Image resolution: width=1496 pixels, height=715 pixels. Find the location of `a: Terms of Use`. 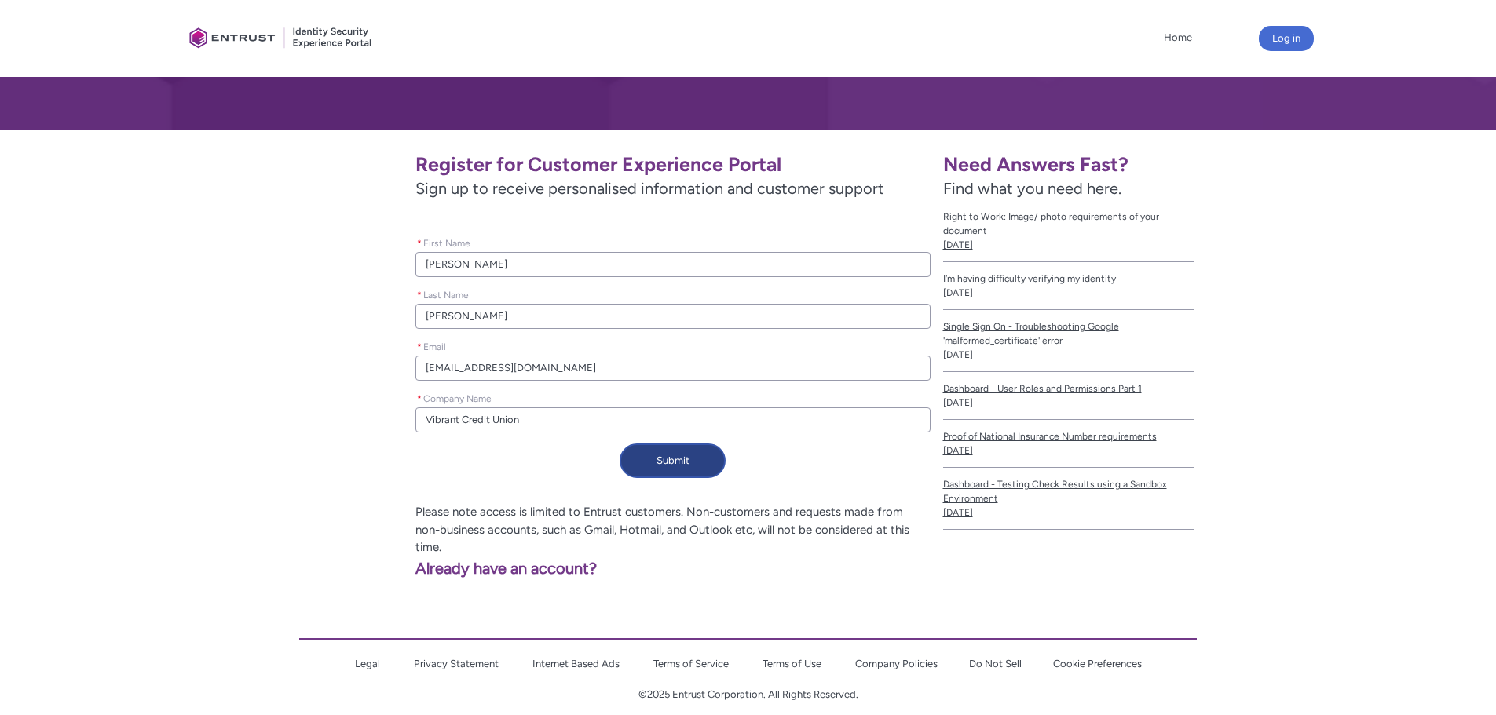

a: Terms of Use is located at coordinates (791, 663).